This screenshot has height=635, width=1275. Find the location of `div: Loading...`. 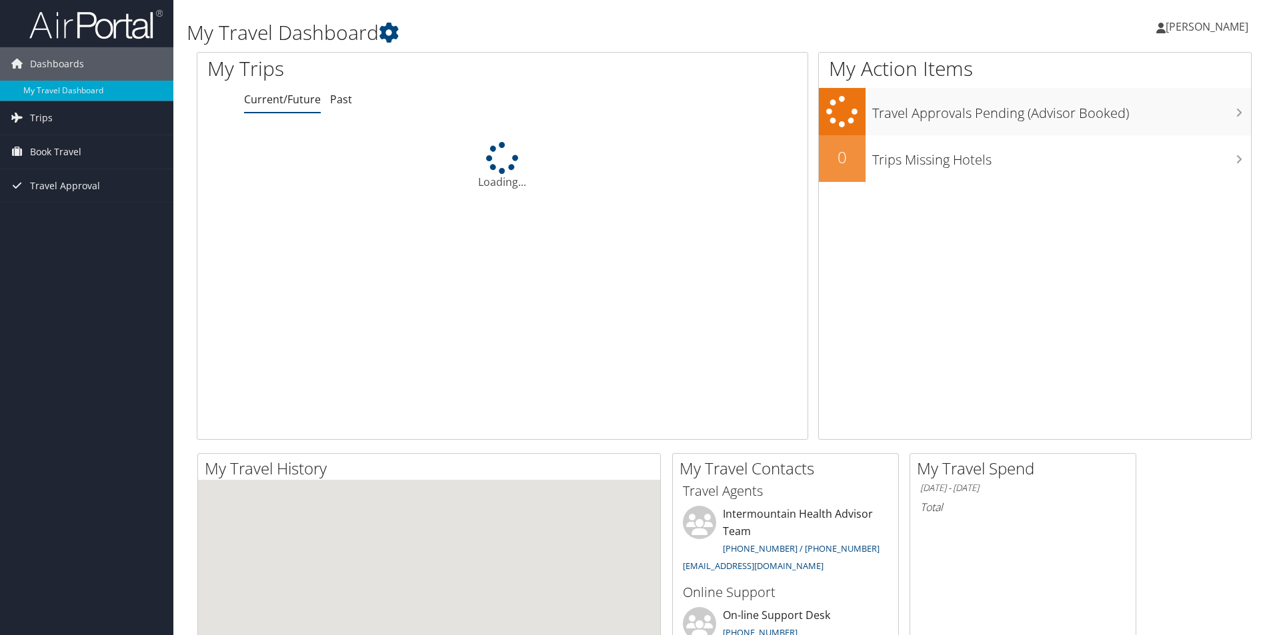

div: Loading... is located at coordinates (502, 166).